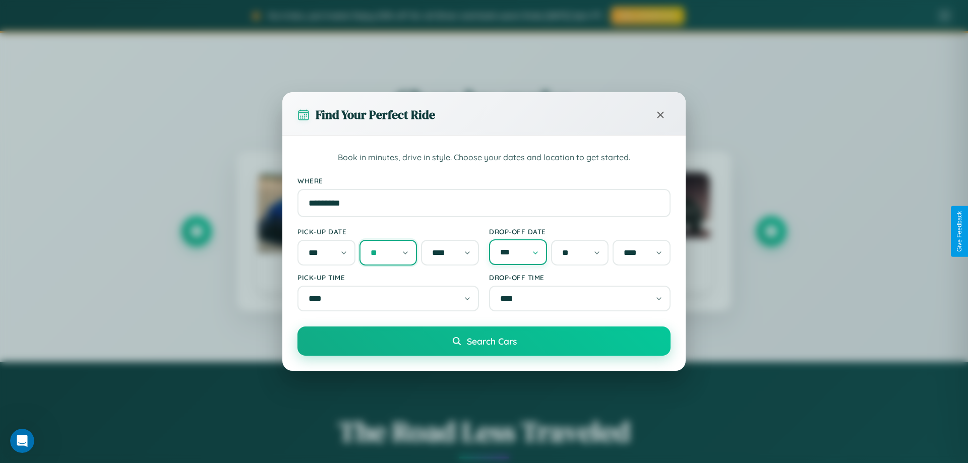 The height and width of the screenshot is (463, 968). What do you see at coordinates (484, 341) in the screenshot?
I see `button: Search Cars` at bounding box center [484, 341].